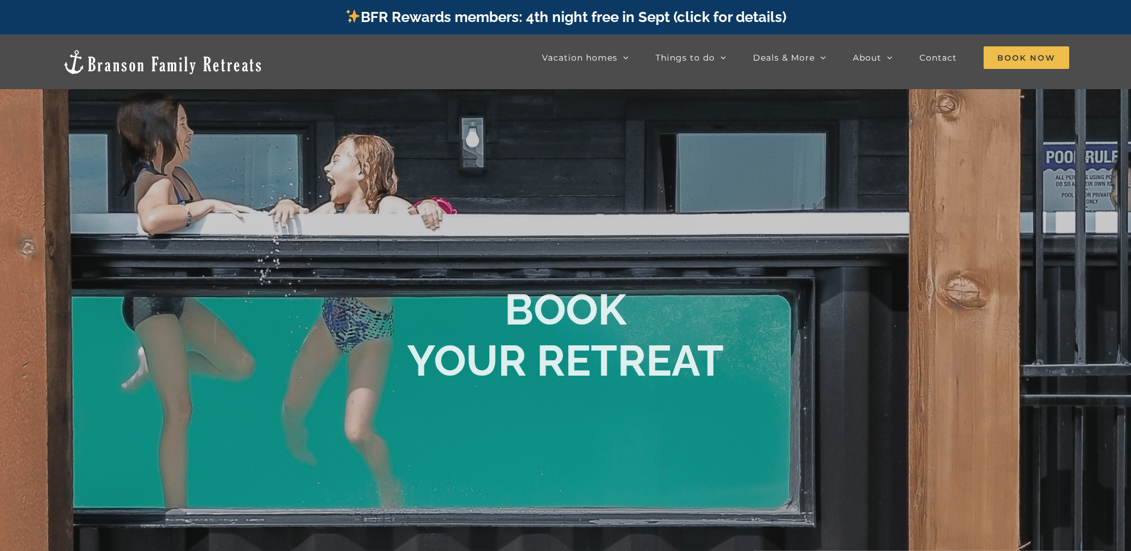 The height and width of the screenshot is (551, 1131). I want to click on a: Deals & More, so click(789, 58).